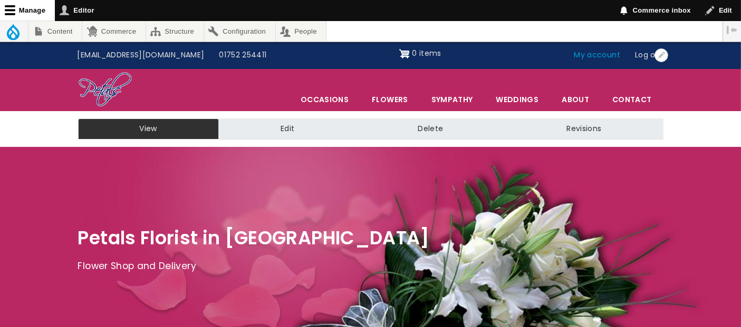 The width and height of the screenshot is (741, 327). I want to click on a: View, so click(148, 129).